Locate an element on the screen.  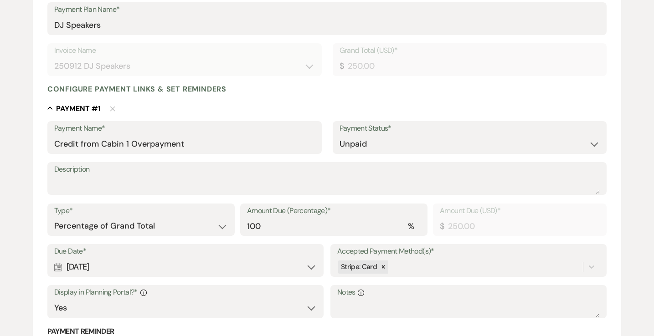
label: Accepted Payment Method(s)* is located at coordinates (468, 252).